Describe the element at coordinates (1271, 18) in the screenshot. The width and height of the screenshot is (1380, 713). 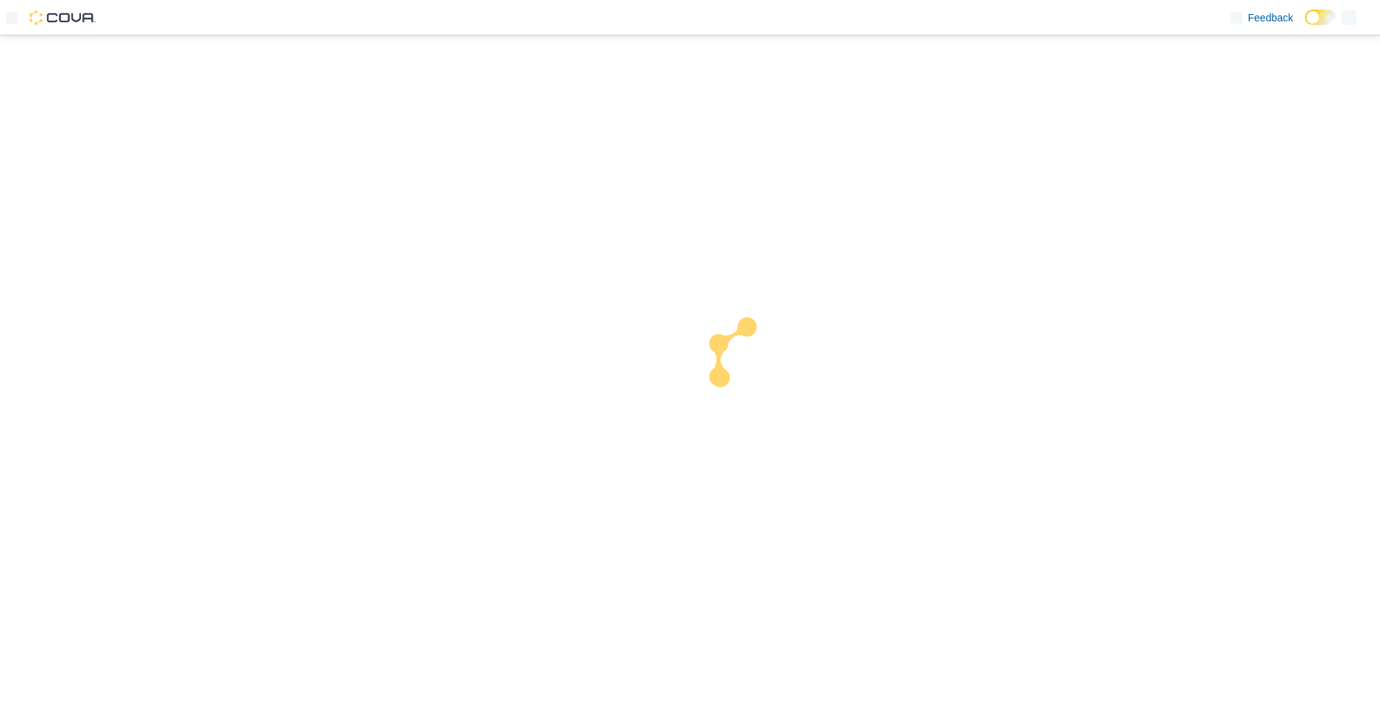
I see `span: Feedback` at that location.